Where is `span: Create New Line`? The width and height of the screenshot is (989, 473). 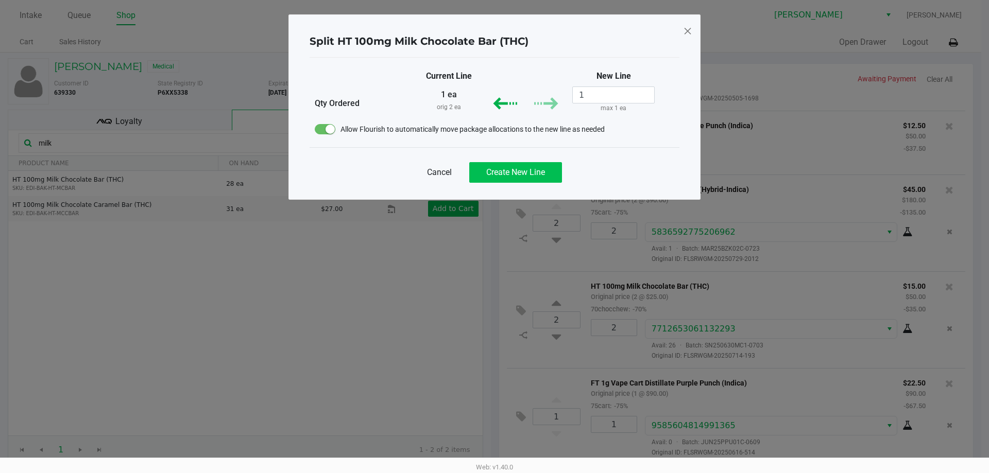 span: Create New Line is located at coordinates (516, 172).